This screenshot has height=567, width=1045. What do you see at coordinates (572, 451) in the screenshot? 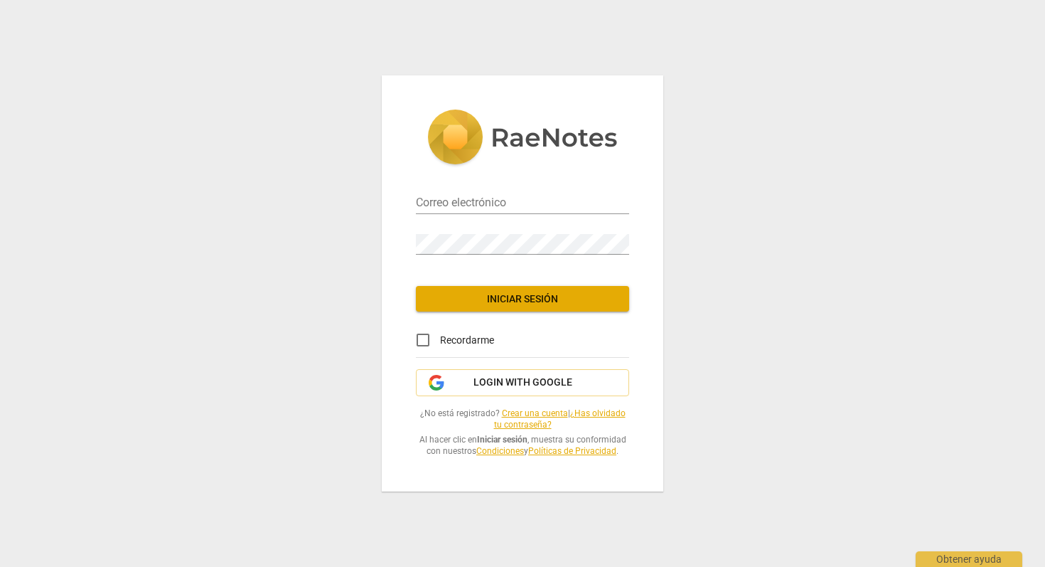
I see `a: Políticas de Privacidad` at bounding box center [572, 451].